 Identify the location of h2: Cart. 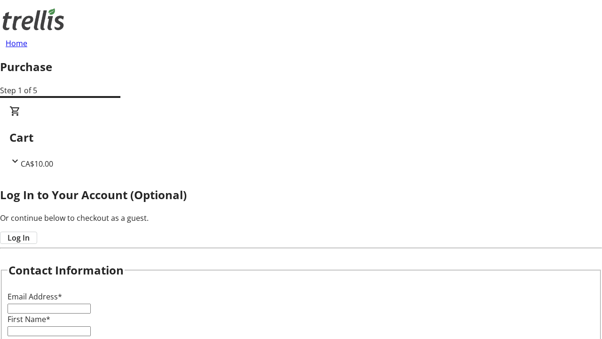
(301, 137).